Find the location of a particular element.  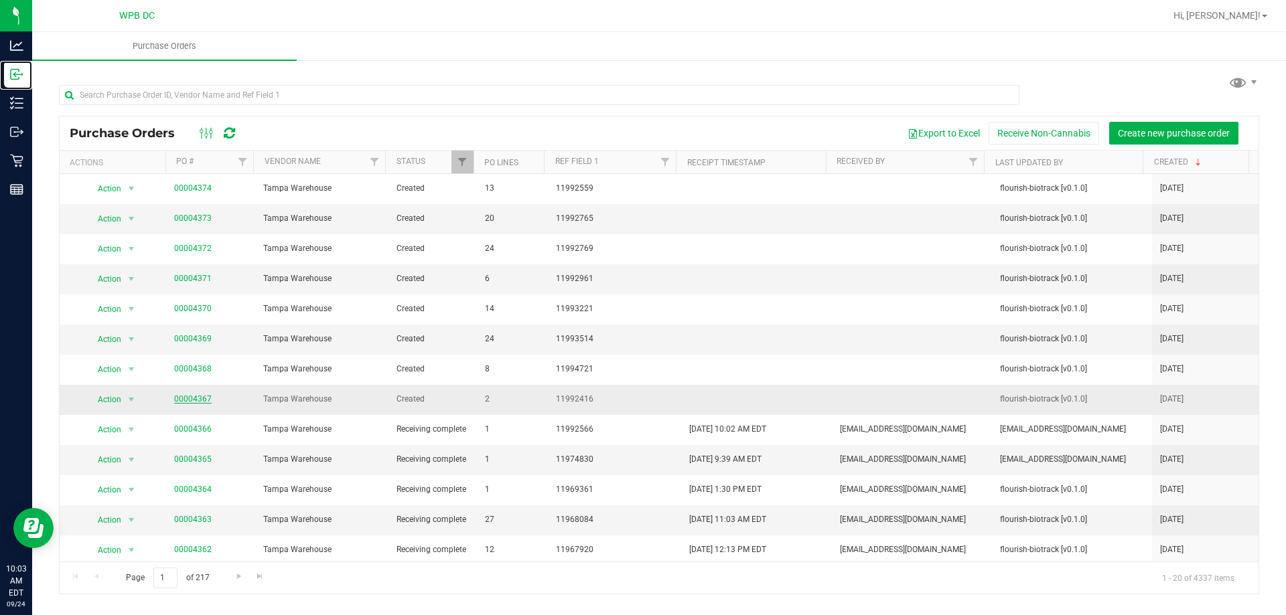

input: Search Purchase Order ID, Vendor Name and Ref Field 1 is located at coordinates (539, 95).